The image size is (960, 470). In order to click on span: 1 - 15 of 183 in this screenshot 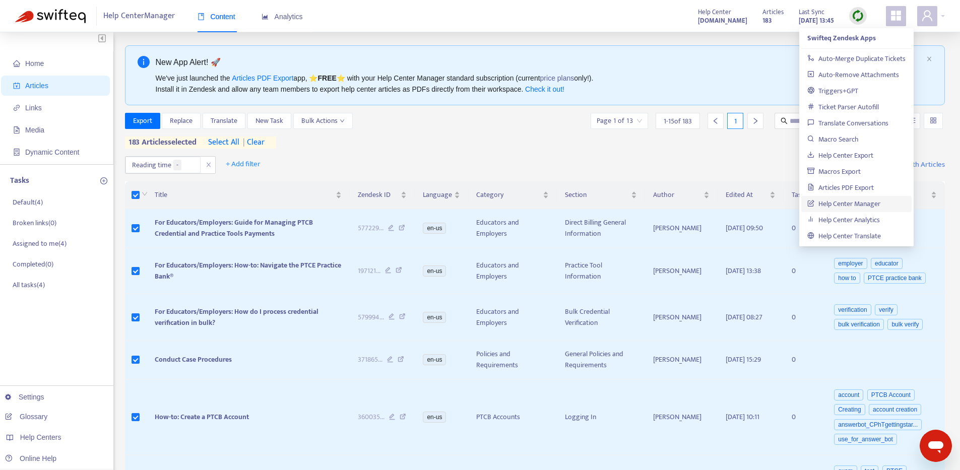, I will do `click(678, 121)`.